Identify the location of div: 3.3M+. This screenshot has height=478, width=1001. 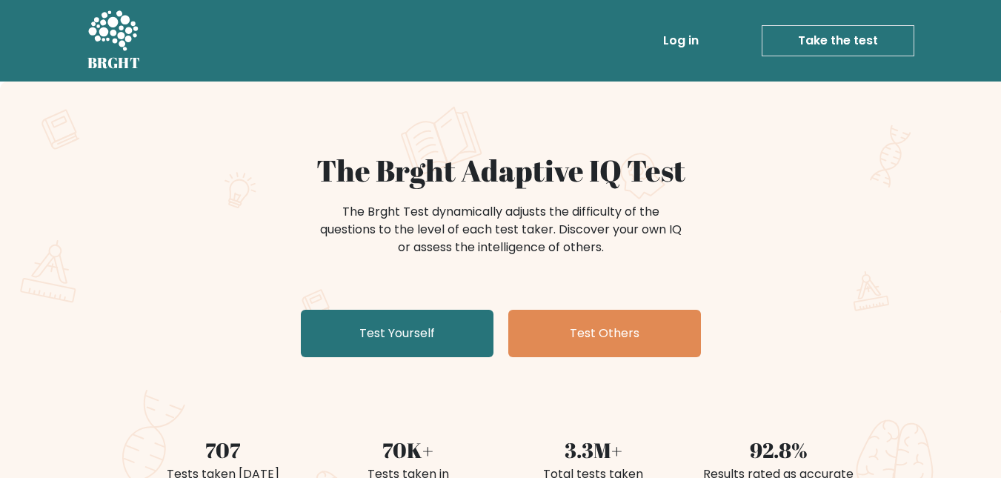
(594, 450).